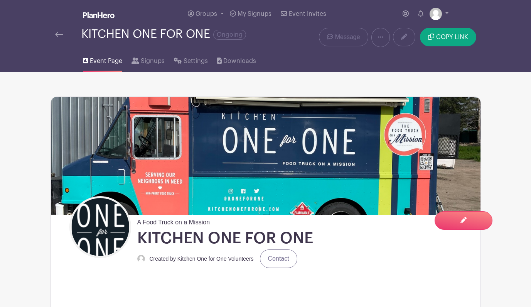  Describe the element at coordinates (308, 14) in the screenshot. I see `span: Event Invites` at that location.